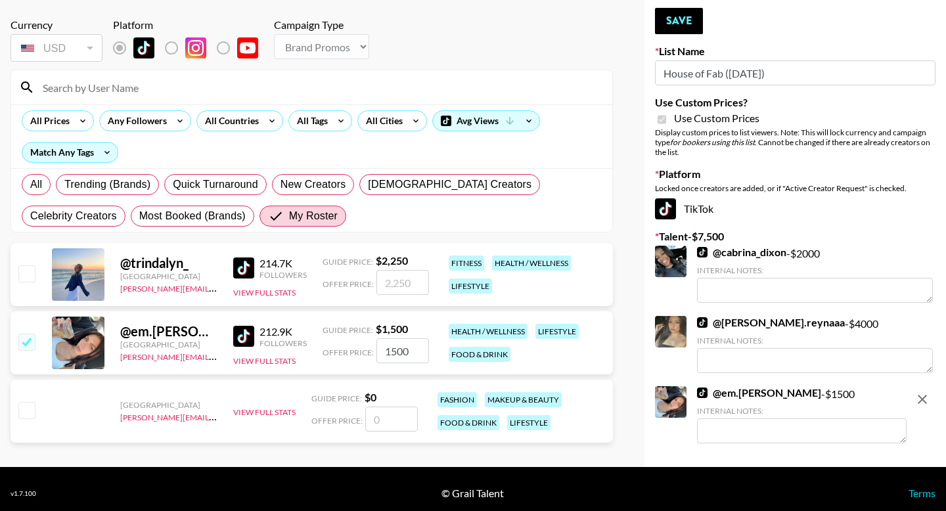  I want to click on input: Search by User Name, so click(319, 87).